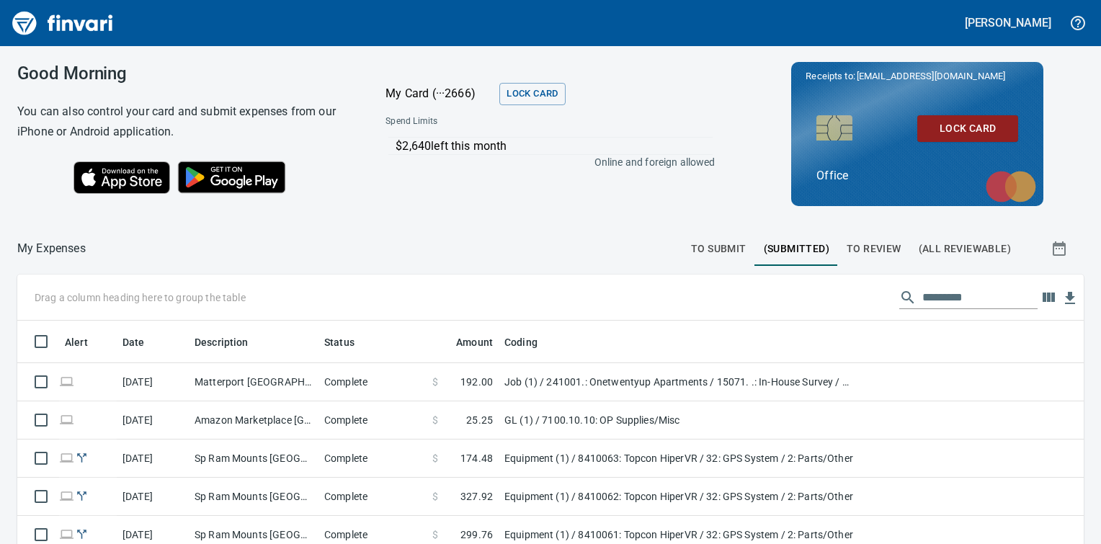  I want to click on p: $2,640 left this month, so click(554, 146).